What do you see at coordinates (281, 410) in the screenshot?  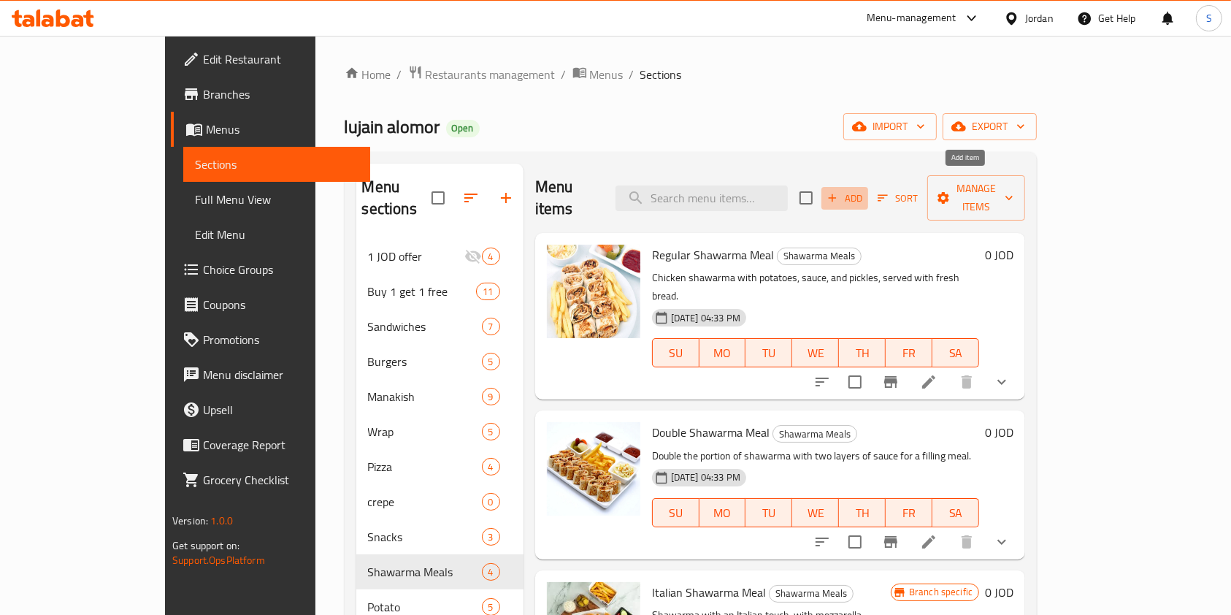 I see `span: Upsell` at bounding box center [281, 410].